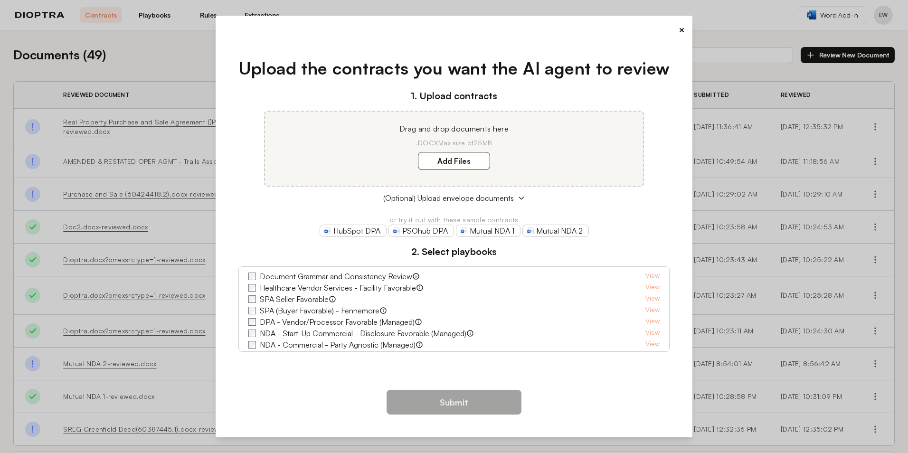 The image size is (908, 453). What do you see at coordinates (337, 322) in the screenshot?
I see `label: DPA - Vendor/Processor Favorable (Managed)` at bounding box center [337, 322].